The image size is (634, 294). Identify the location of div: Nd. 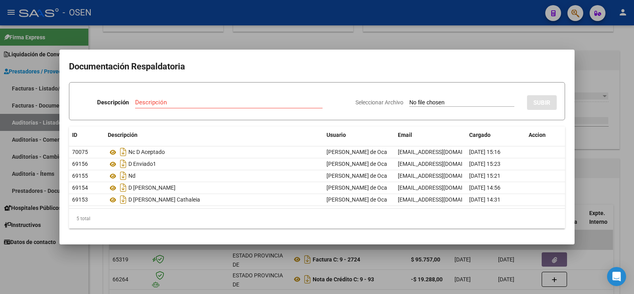
(214, 176).